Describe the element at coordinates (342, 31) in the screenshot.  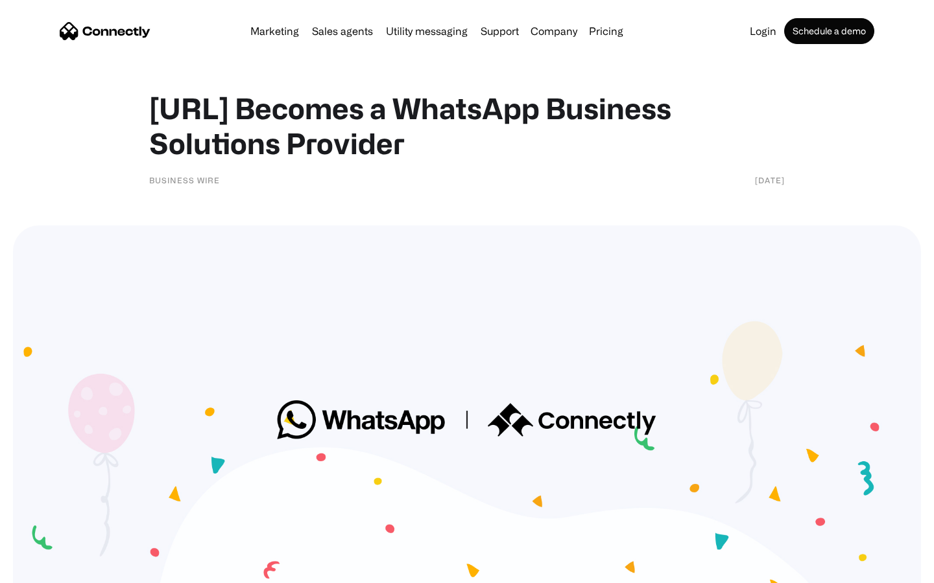
I see `a: Sales agents` at that location.